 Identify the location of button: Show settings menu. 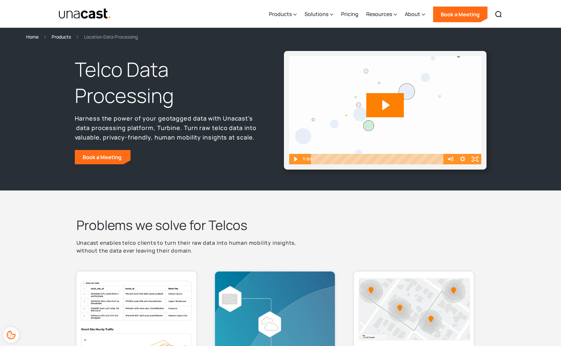
(463, 159).